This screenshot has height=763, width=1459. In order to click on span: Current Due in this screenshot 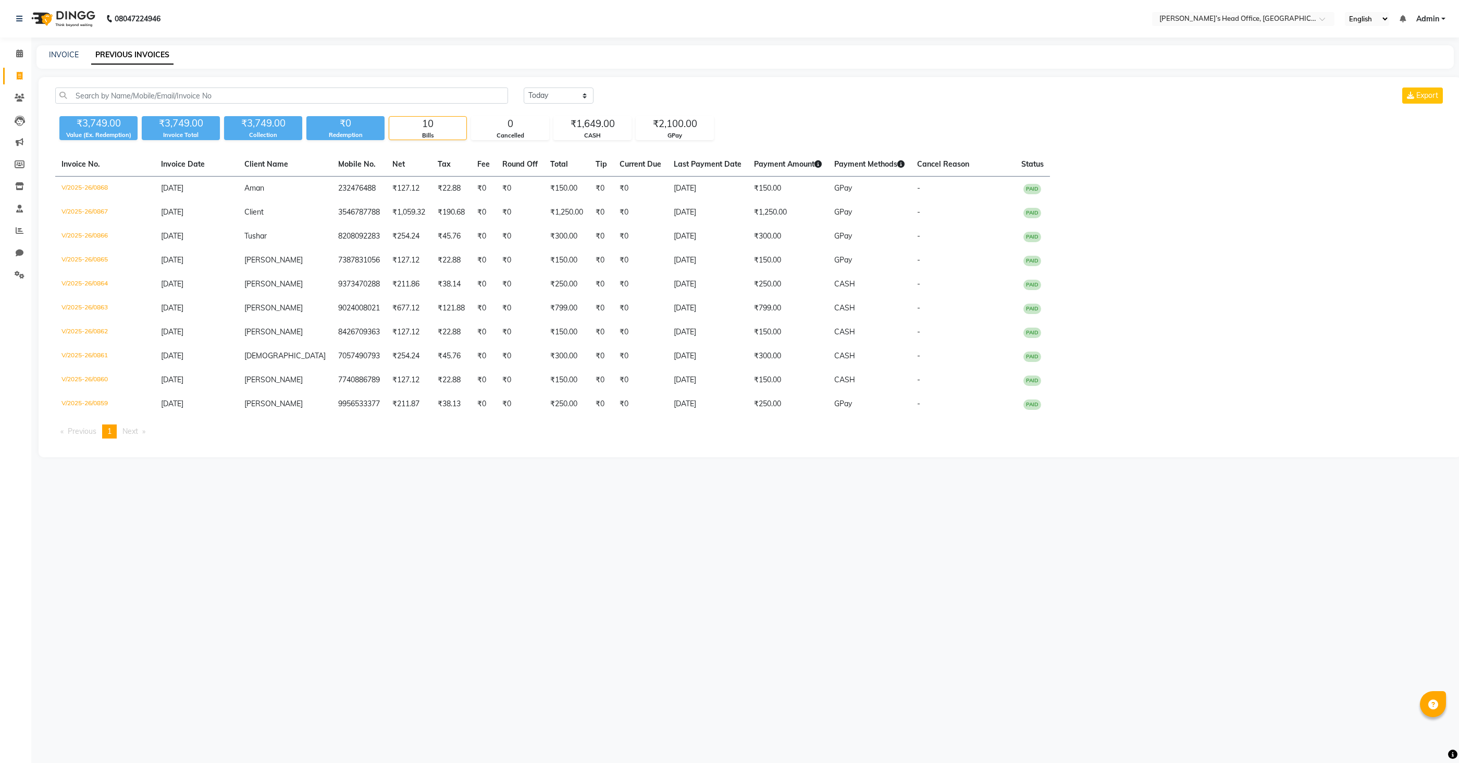, I will do `click(640, 164)`.